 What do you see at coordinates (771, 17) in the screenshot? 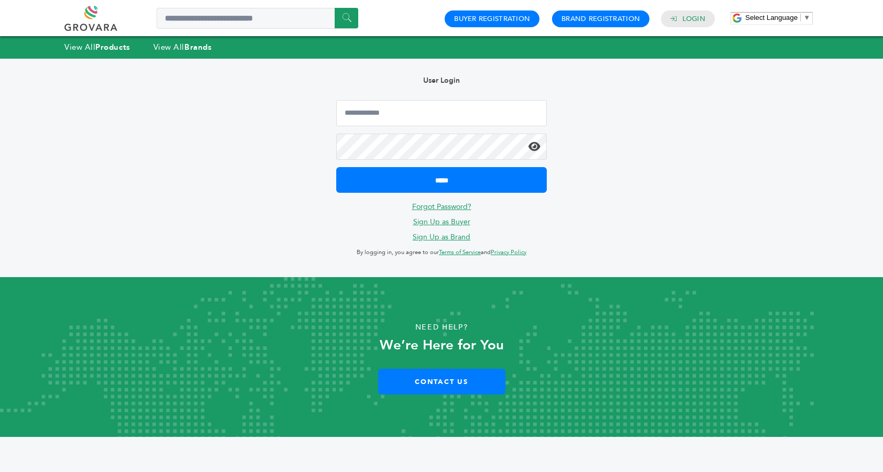
I see `span: Select Language` at bounding box center [771, 17].